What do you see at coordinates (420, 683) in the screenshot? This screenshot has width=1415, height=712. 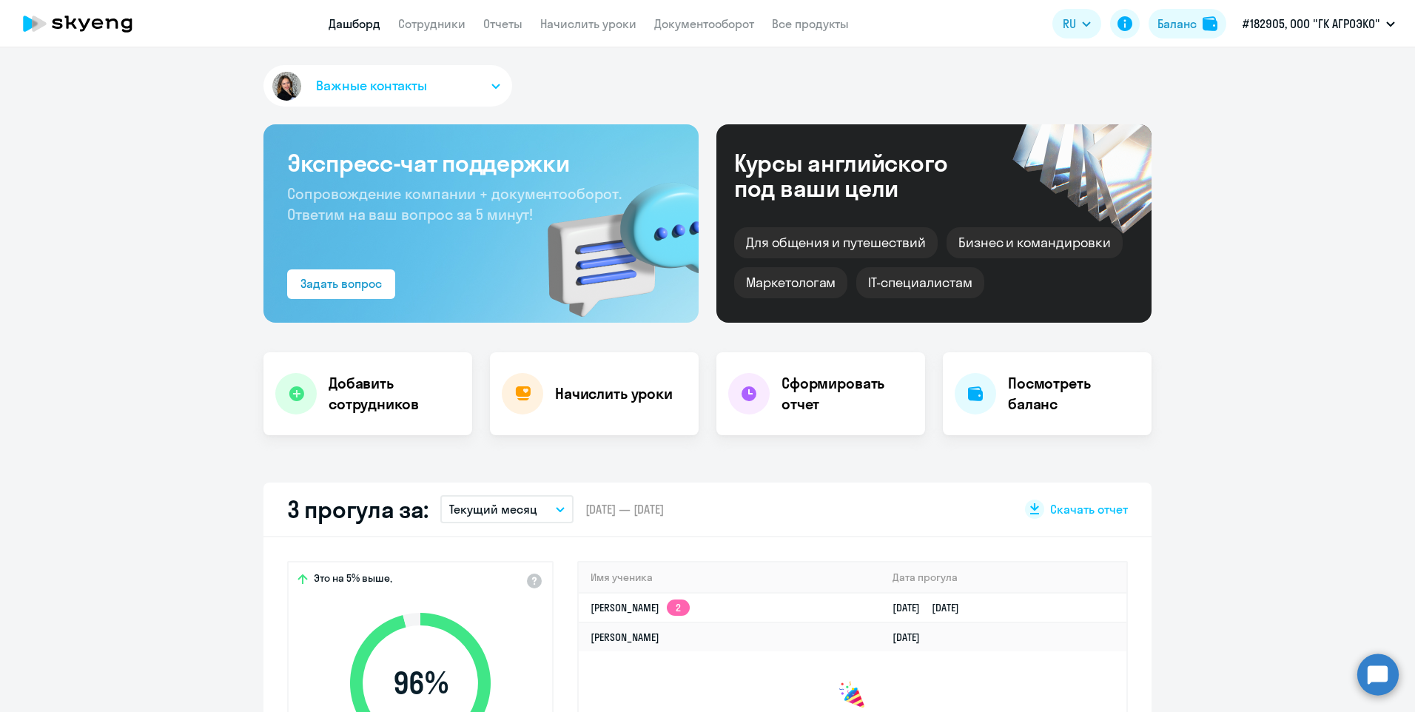 I see `span: 96 %` at bounding box center [420, 683].